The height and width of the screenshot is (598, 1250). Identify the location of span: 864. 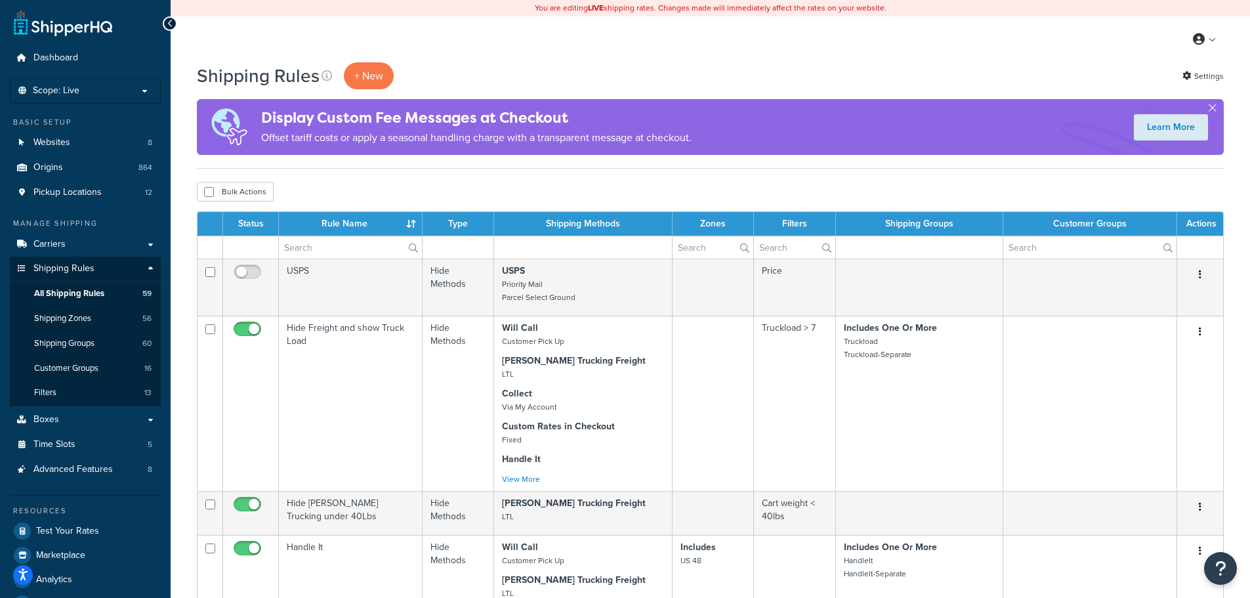
(145, 167).